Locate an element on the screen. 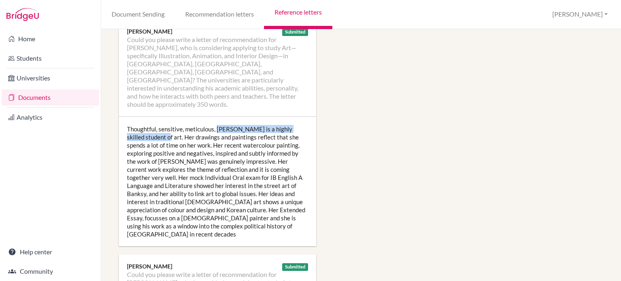 The width and height of the screenshot is (621, 281). img: Bridge-U is located at coordinates (23, 15).